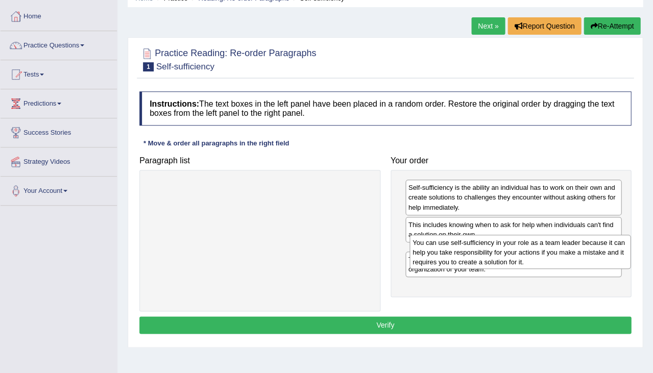 The image size is (653, 373). What do you see at coordinates (488, 26) in the screenshot?
I see `a: Next »` at bounding box center [488, 26].